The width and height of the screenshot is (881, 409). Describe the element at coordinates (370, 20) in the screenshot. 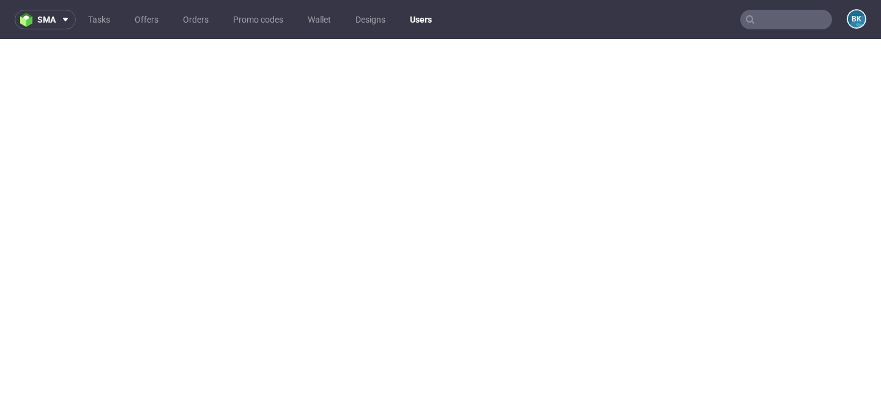

I see `a: Designs` at that location.